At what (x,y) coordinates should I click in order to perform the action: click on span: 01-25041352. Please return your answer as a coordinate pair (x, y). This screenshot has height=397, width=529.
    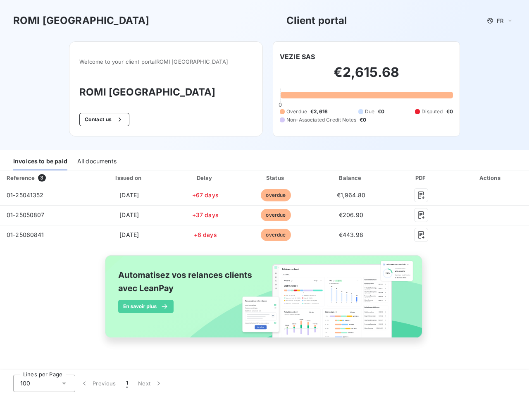
    Looking at the image, I should click on (25, 195).